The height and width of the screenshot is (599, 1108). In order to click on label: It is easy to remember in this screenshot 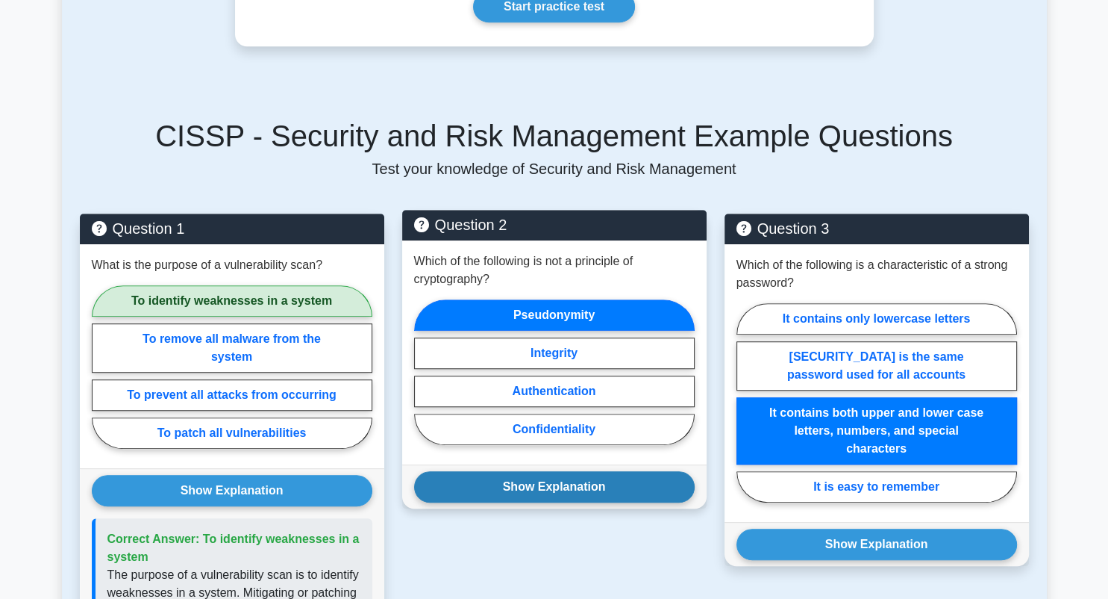, I will do `click(877, 487)`.